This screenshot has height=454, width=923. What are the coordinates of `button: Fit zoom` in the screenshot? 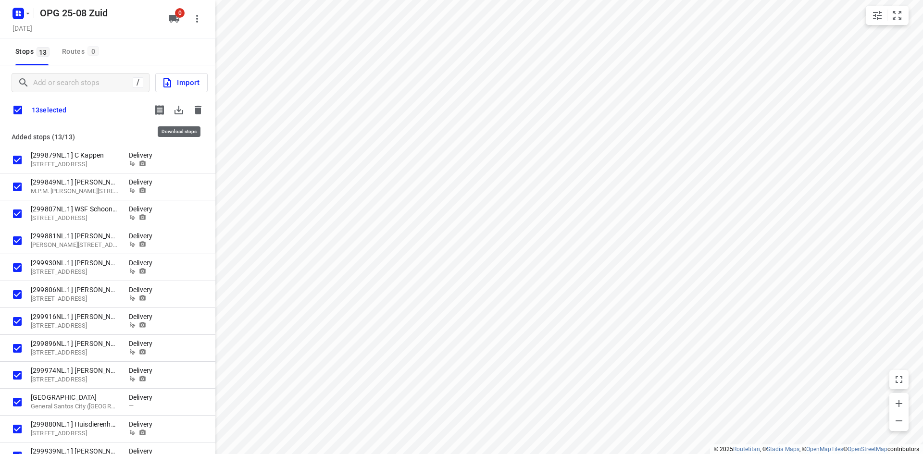 It's located at (897, 15).